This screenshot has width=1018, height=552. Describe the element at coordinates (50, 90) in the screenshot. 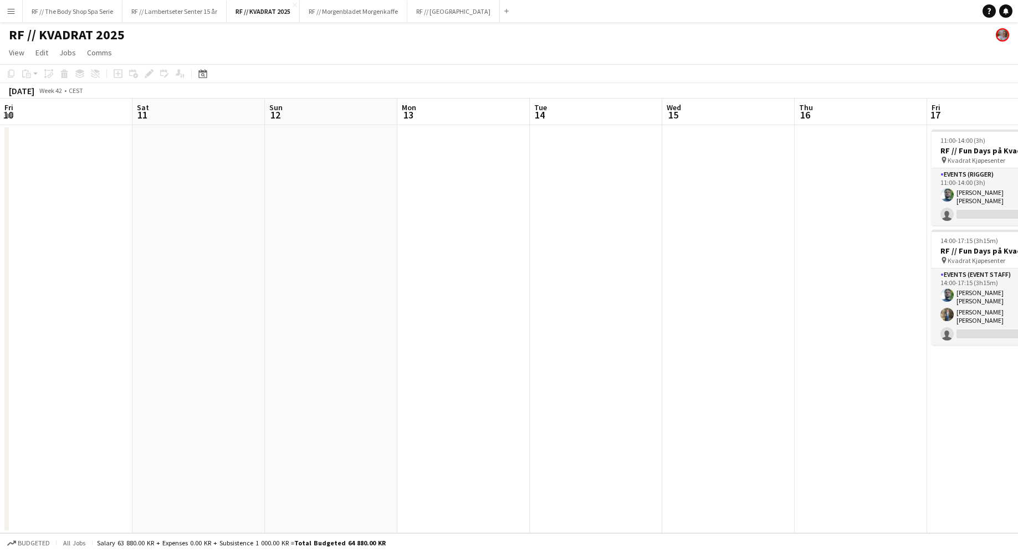

I see `span: Week 42` at that location.